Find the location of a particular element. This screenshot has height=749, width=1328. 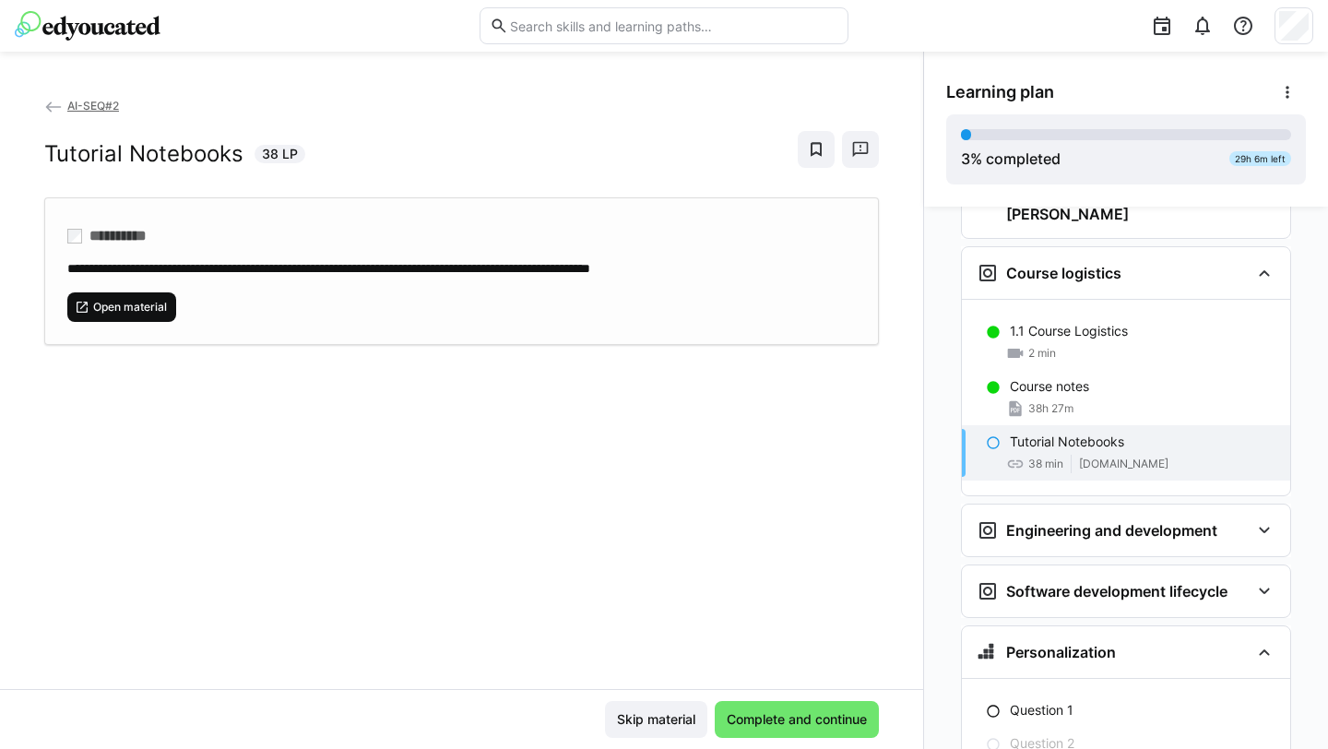

a: AI-SEQ#2 is located at coordinates (81, 105).